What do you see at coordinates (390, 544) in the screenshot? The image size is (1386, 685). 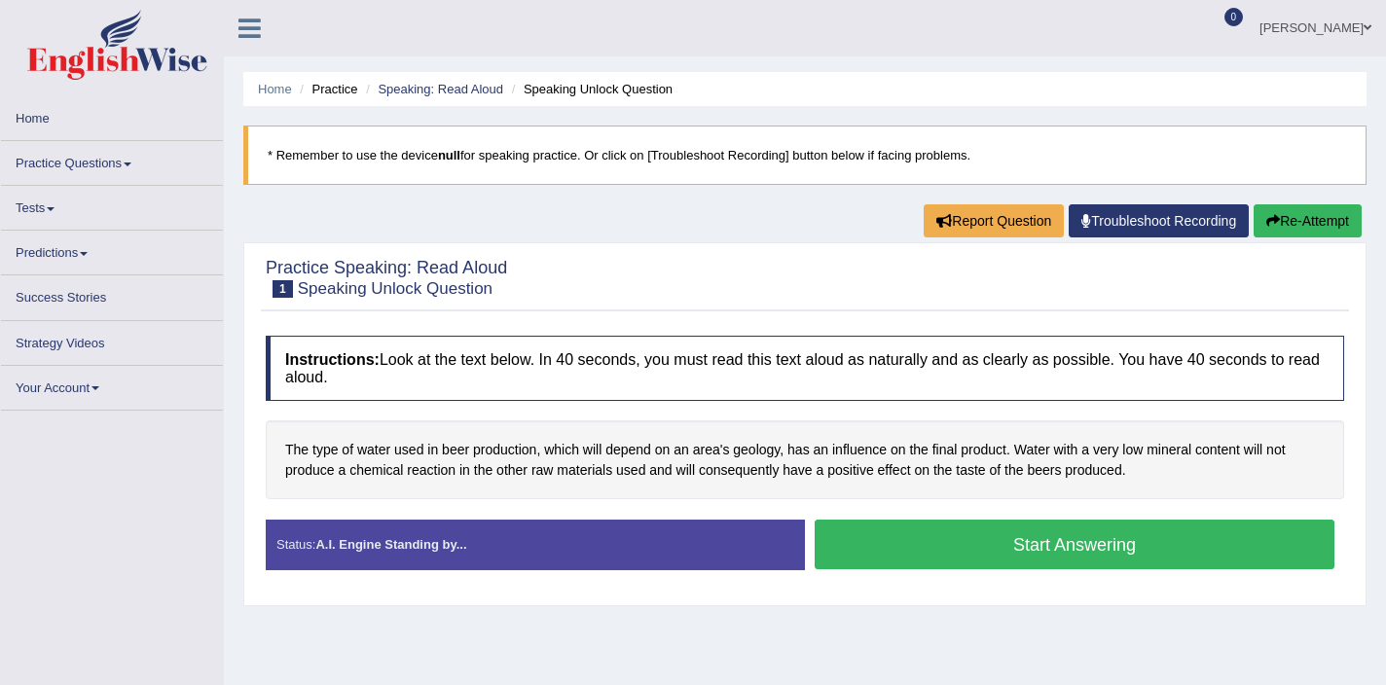 I see `strong: A.I. Engine Standing by...` at bounding box center [390, 544].